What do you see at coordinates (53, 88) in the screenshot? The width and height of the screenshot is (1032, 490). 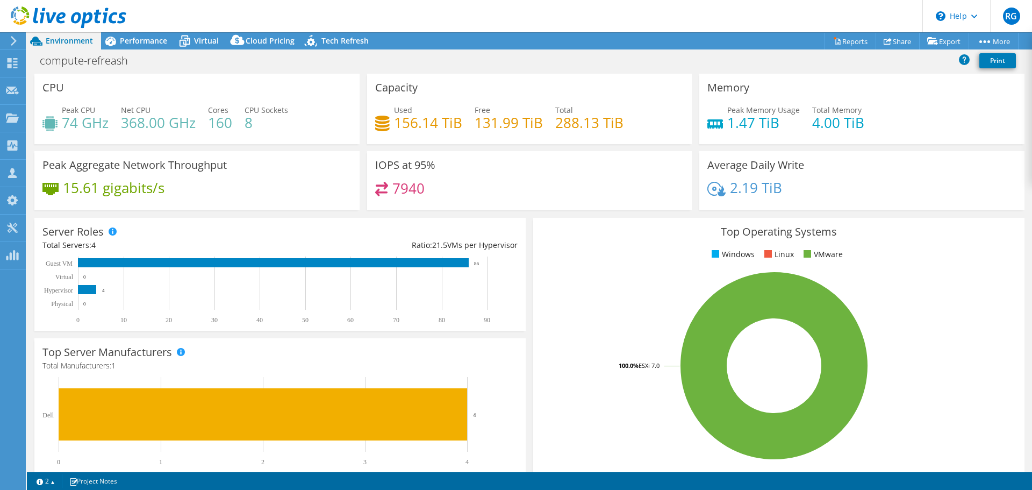 I see `h3: CPU` at bounding box center [53, 88].